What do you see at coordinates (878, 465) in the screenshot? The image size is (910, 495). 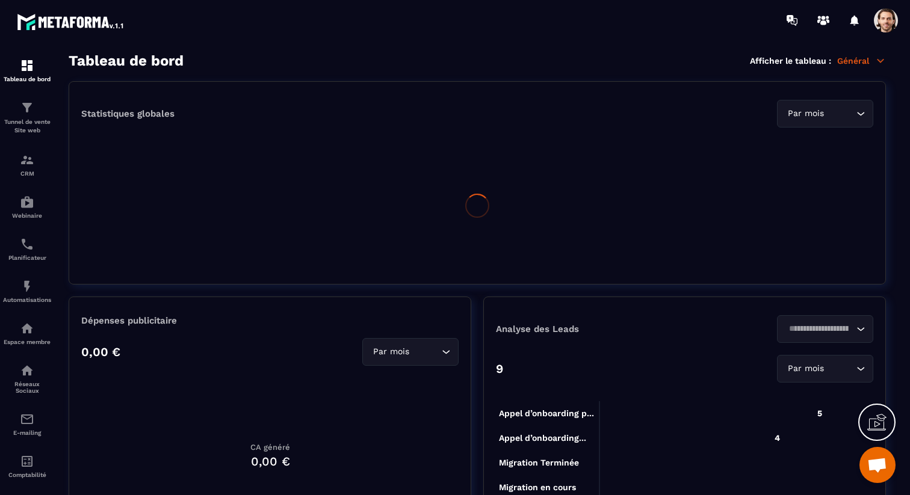 I see `div: Ouvrir le chat` at bounding box center [878, 465].